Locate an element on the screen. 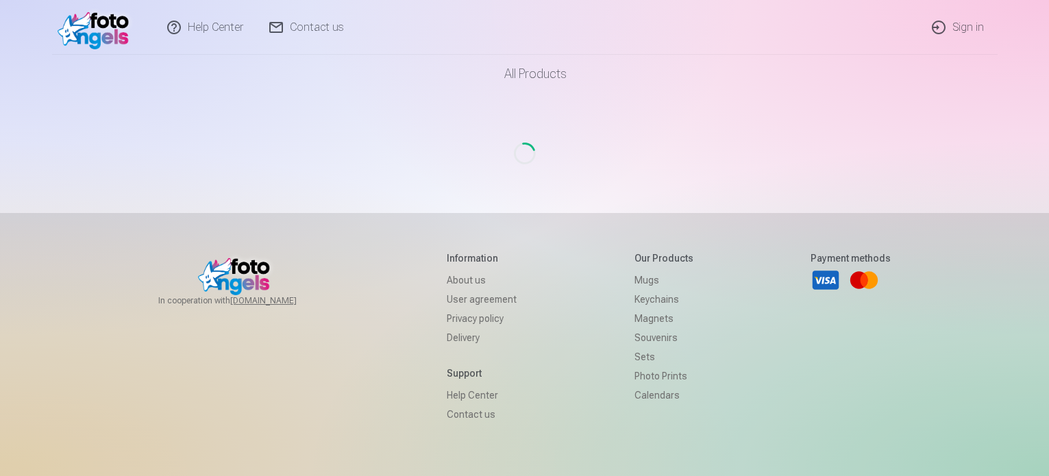  a: Photo prints is located at coordinates (664, 376).